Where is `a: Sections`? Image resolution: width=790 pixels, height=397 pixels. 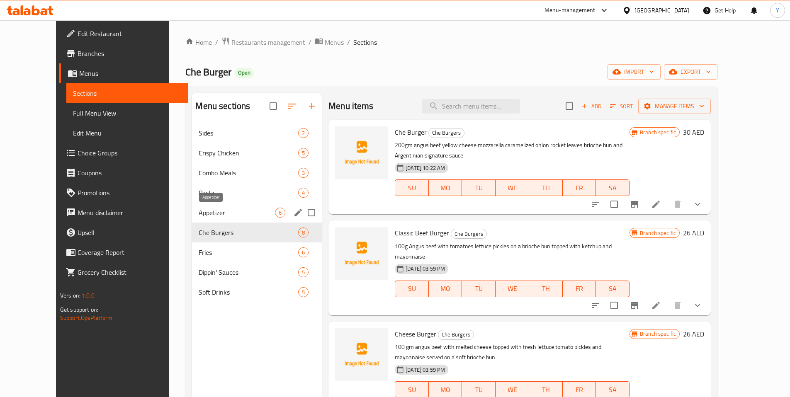
a: Sections is located at coordinates (127, 93).